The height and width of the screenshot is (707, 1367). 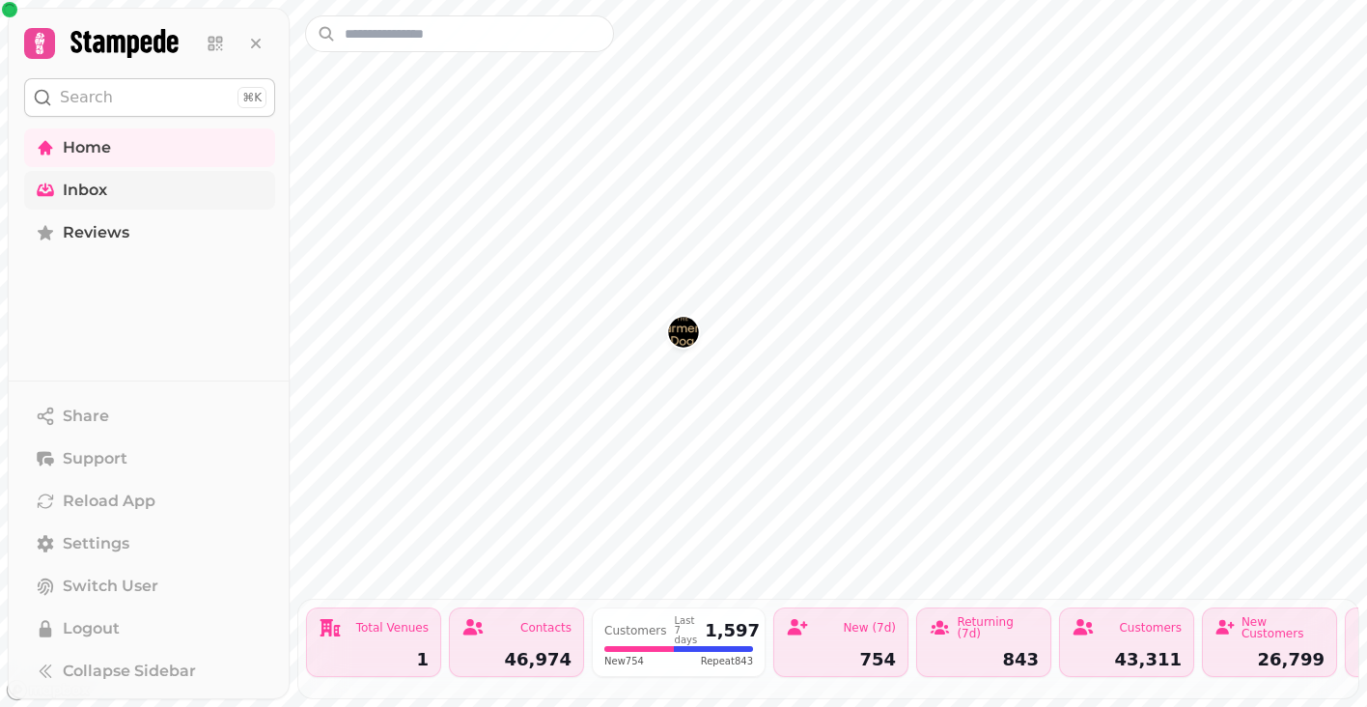 What do you see at coordinates (85, 190) in the screenshot?
I see `span: Inbox` at bounding box center [85, 190].